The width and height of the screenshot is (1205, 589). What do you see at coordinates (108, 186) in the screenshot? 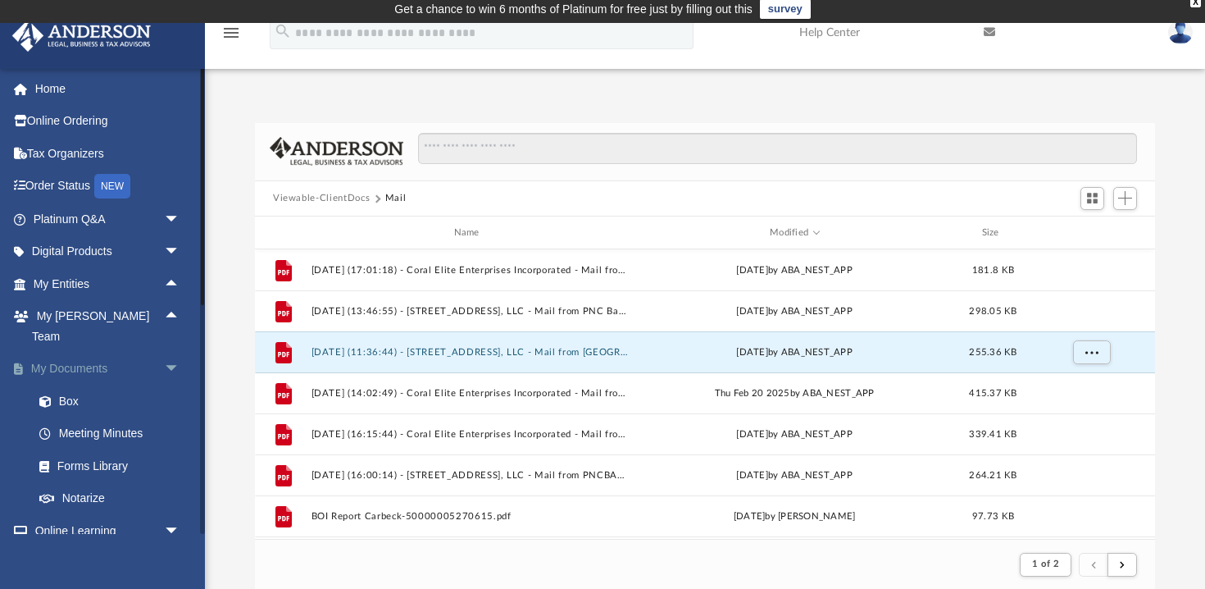
I see `a: Order StatusNEW` at bounding box center [108, 186].